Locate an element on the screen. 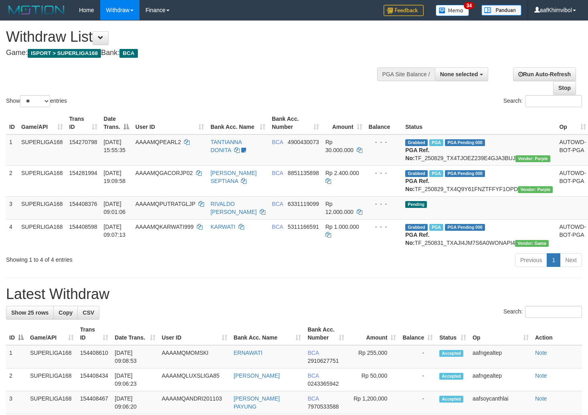 Image resolution: width=588 pixels, height=415 pixels. td: Rp 50,000 is located at coordinates (373, 379).